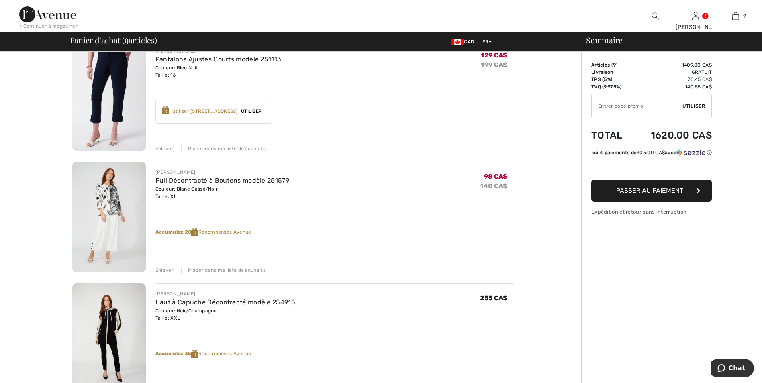  What do you see at coordinates (695, 16) in the screenshot?
I see `a: Se connecter` at bounding box center [695, 16].